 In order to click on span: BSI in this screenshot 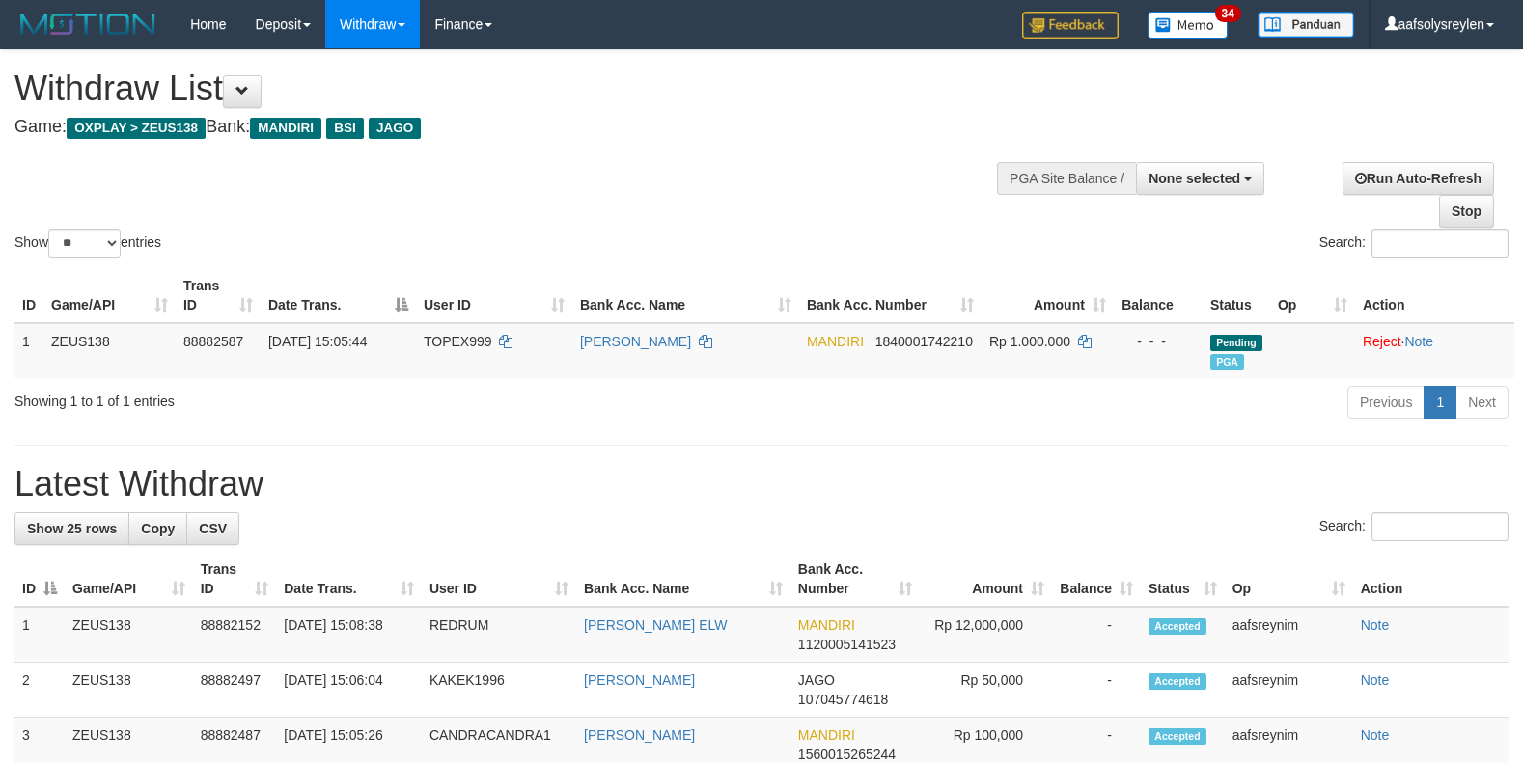, I will do `click(345, 128)`.